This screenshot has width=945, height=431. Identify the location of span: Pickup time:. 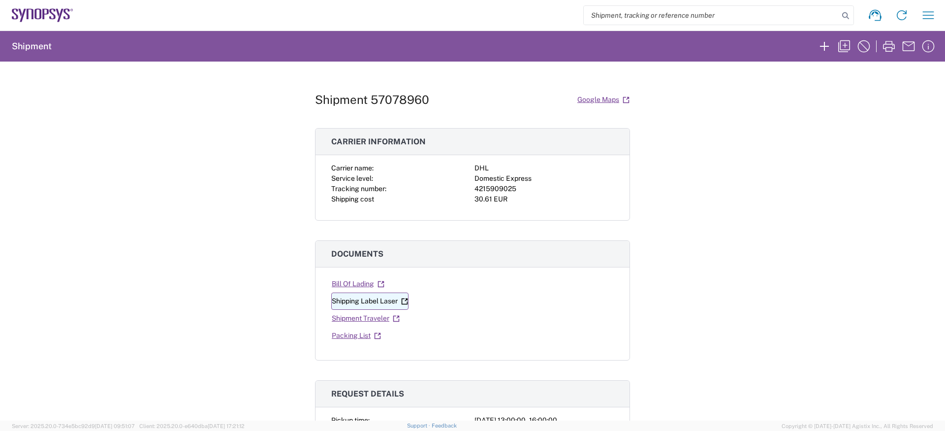
(350, 420).